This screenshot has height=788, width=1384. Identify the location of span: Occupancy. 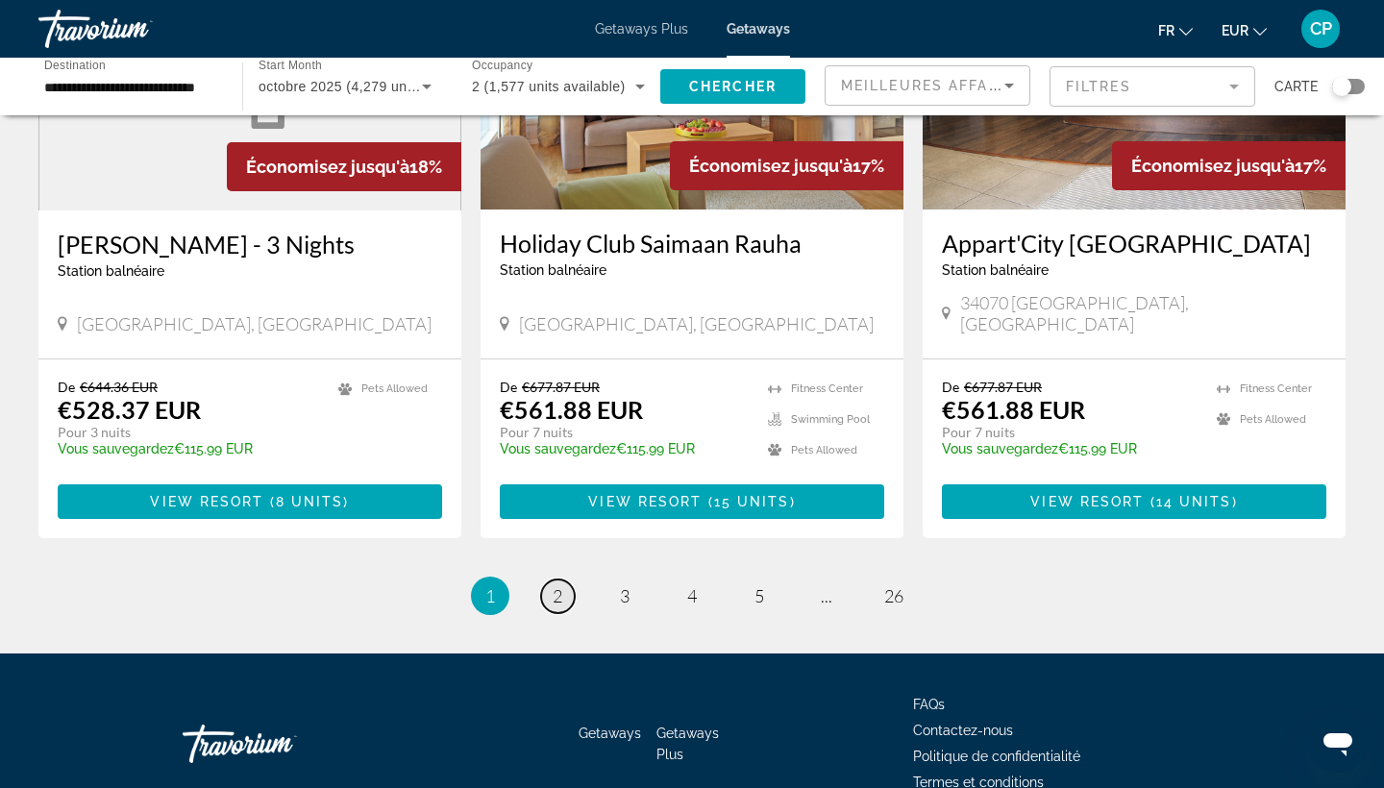
(502, 65).